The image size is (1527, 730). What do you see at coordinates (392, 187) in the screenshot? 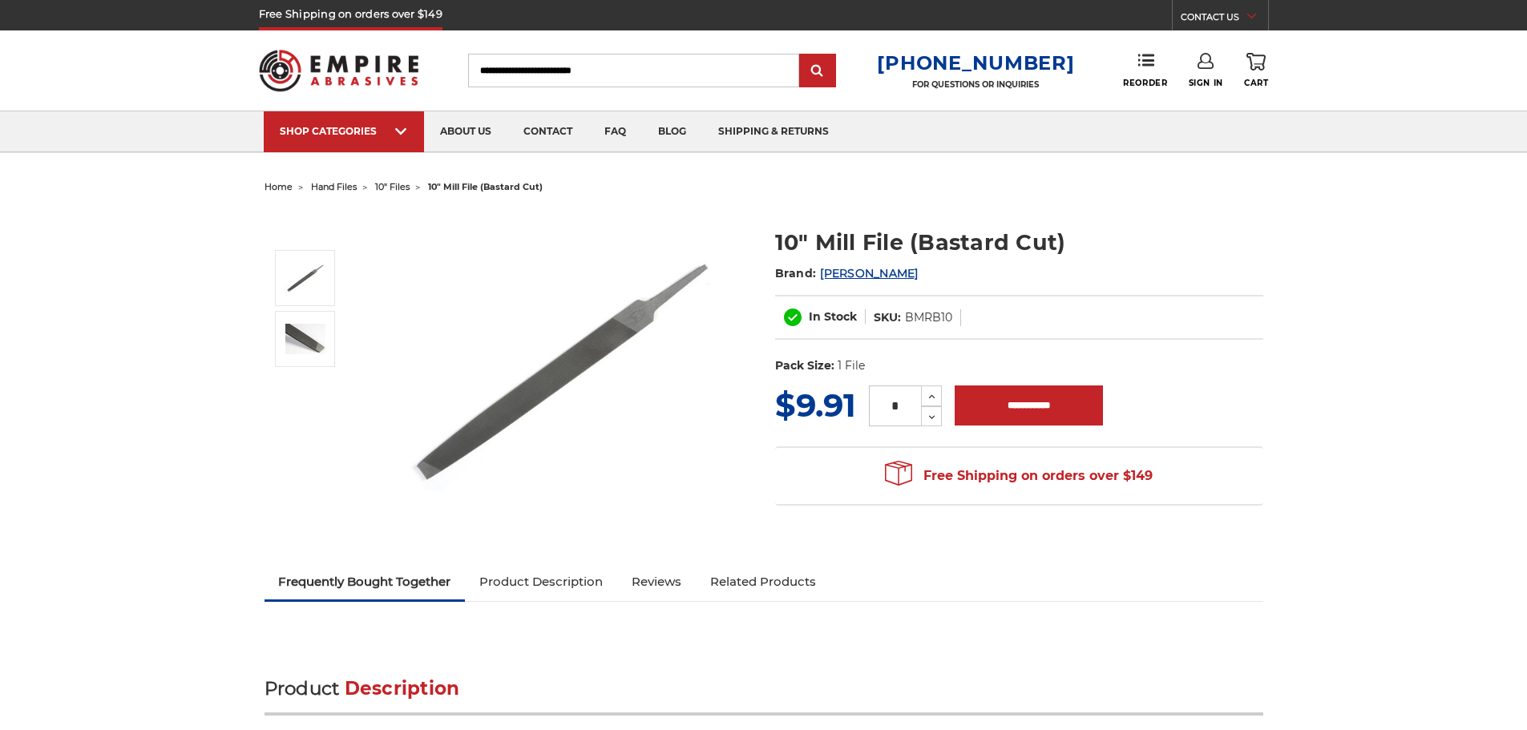
I see `a: 10" files` at bounding box center [392, 187].